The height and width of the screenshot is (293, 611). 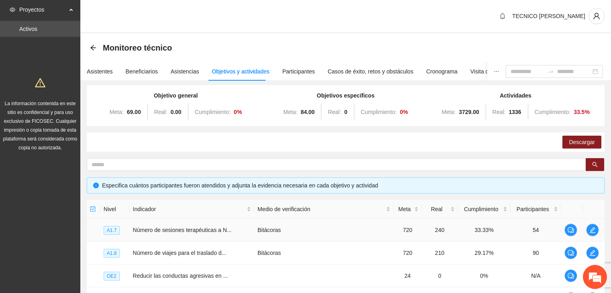 What do you see at coordinates (100, 71) in the screenshot?
I see `div: Asistentes` at bounding box center [100, 71].